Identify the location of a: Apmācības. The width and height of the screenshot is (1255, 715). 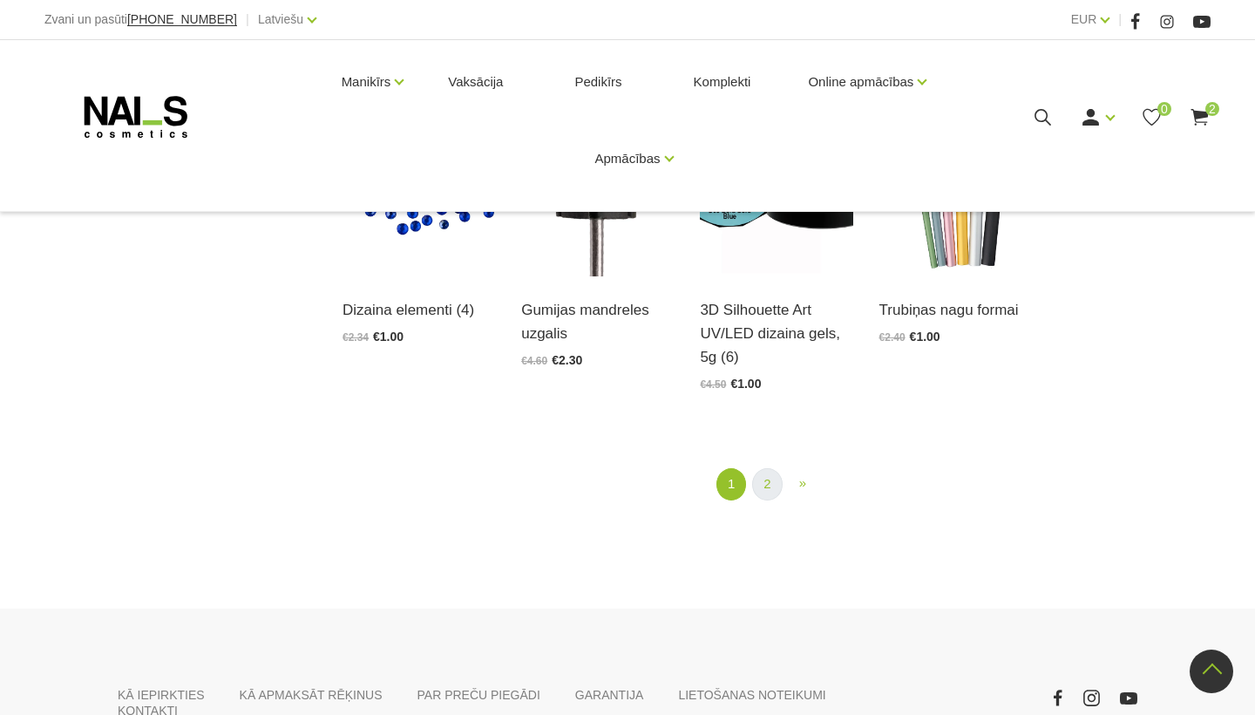
(627, 159).